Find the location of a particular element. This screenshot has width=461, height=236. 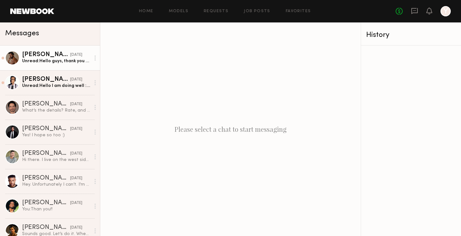

a: Favorites is located at coordinates (298, 11).